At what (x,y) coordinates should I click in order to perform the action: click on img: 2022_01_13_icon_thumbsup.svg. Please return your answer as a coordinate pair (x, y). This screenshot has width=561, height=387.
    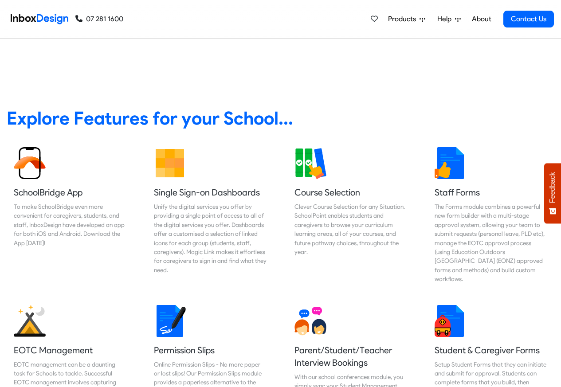
    Looking at the image, I should click on (450, 163).